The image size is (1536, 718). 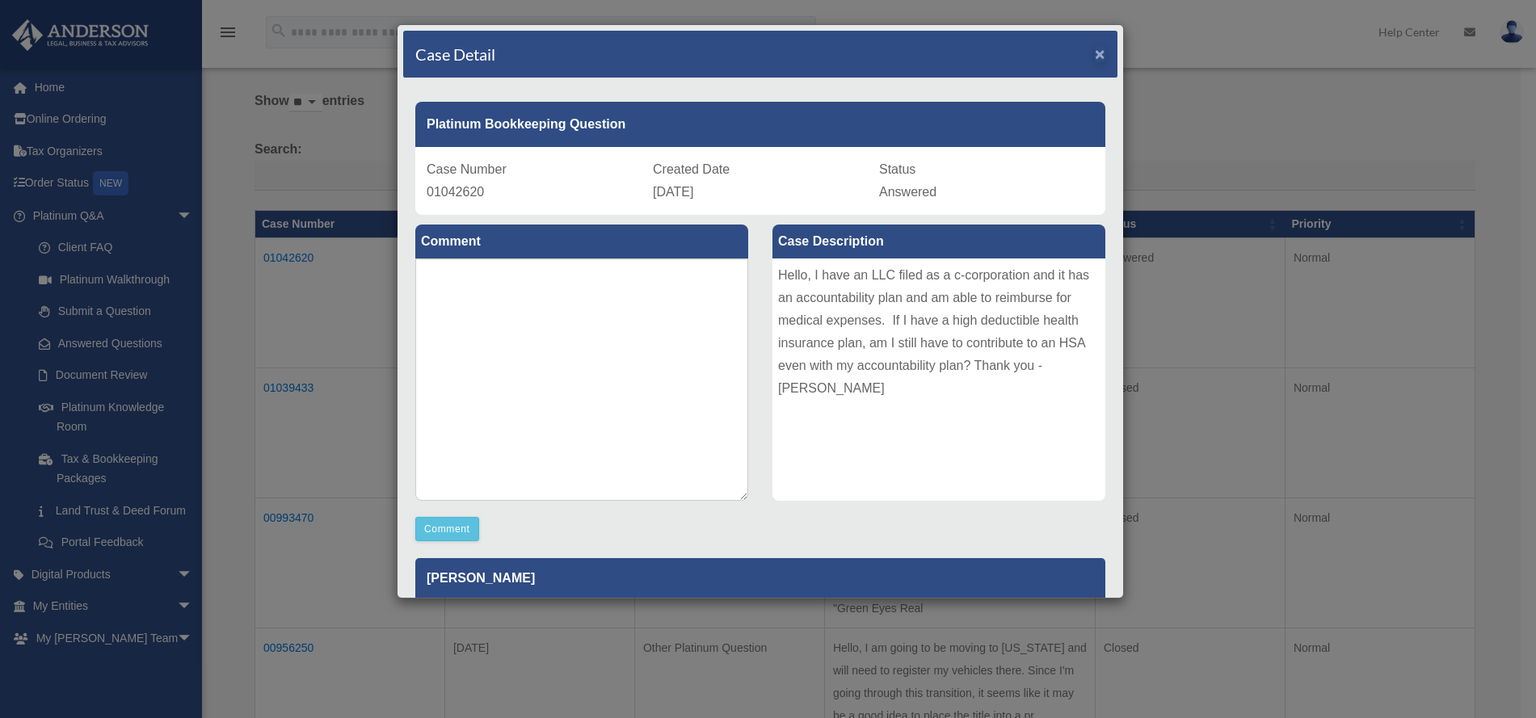 I want to click on label: Comment, so click(x=582, y=242).